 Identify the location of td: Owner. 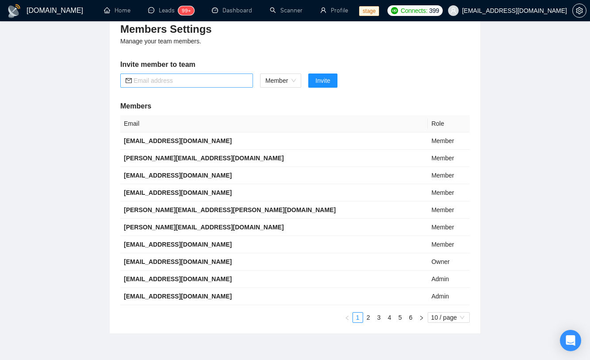
(448, 261).